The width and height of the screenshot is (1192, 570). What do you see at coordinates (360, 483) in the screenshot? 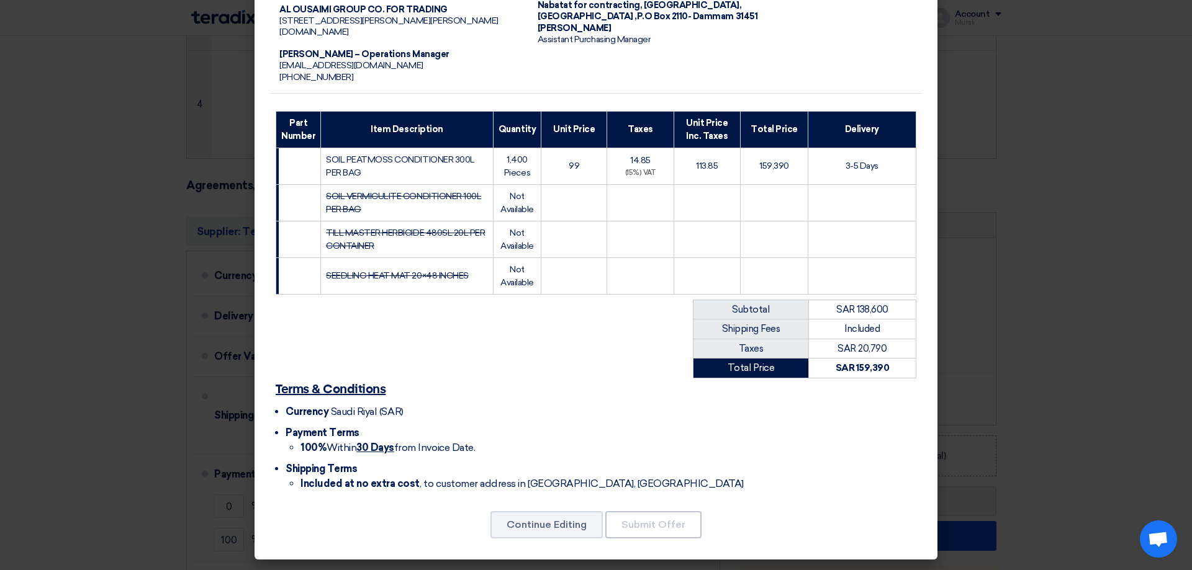
I see `strong: Included at no extra cost` at bounding box center [360, 483].